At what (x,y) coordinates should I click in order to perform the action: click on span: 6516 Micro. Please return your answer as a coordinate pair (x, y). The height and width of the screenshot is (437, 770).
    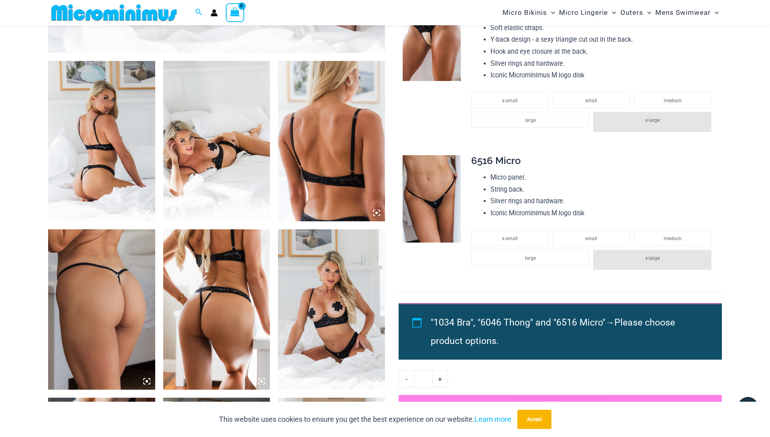
    Looking at the image, I should click on (496, 160).